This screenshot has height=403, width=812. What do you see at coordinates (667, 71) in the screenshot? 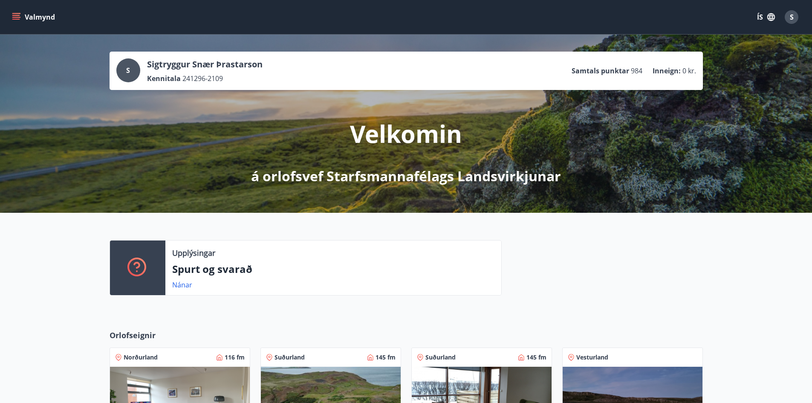
I see `p: Inneign :` at bounding box center [667, 71].